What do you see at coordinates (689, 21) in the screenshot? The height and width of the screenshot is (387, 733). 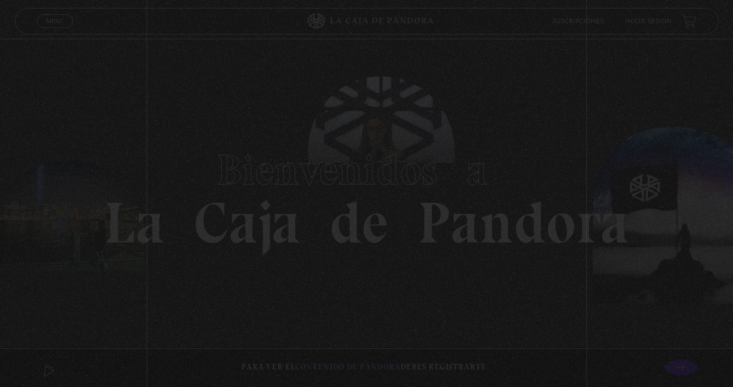 I see `a: View your shopping cart` at bounding box center [689, 21].